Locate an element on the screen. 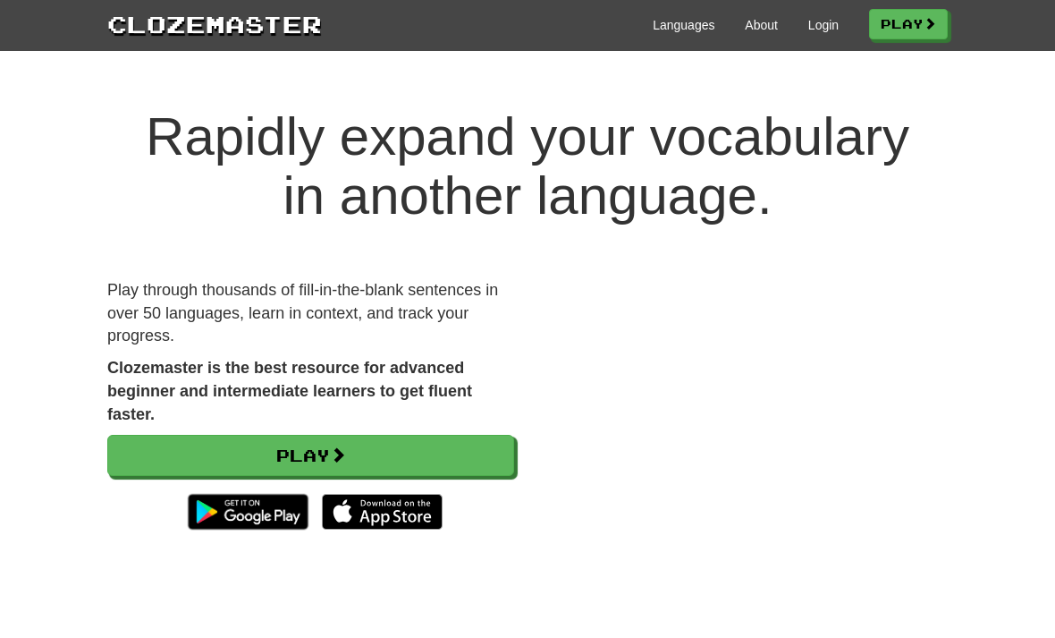 This screenshot has width=1055, height=638. strong: Clozemaster is the best resource for advanced beginner and intermediate learners to get fluent fa... is located at coordinates (290, 390).